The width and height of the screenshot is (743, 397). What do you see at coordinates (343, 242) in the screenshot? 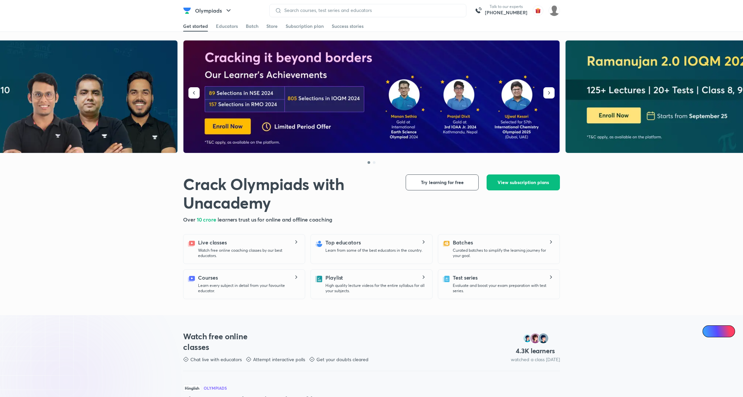
I see `h5: Top educators` at bounding box center [343, 242].